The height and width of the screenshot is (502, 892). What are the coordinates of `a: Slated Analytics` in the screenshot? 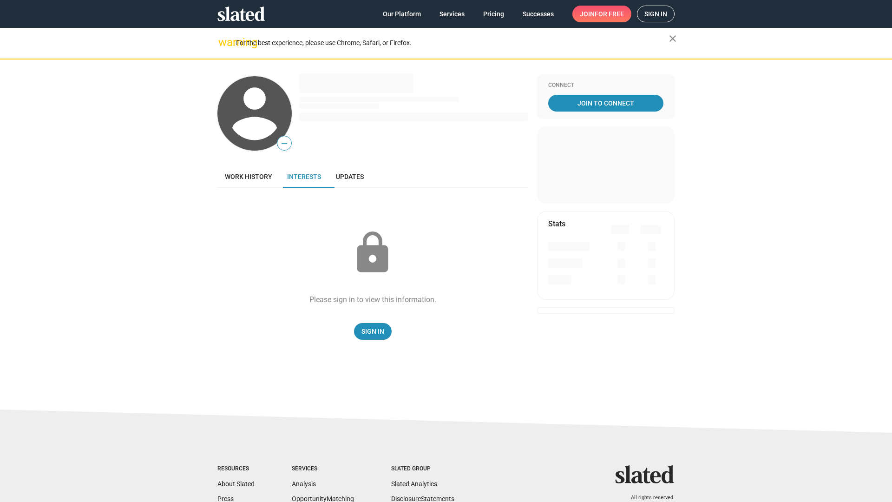 It's located at (414, 484).